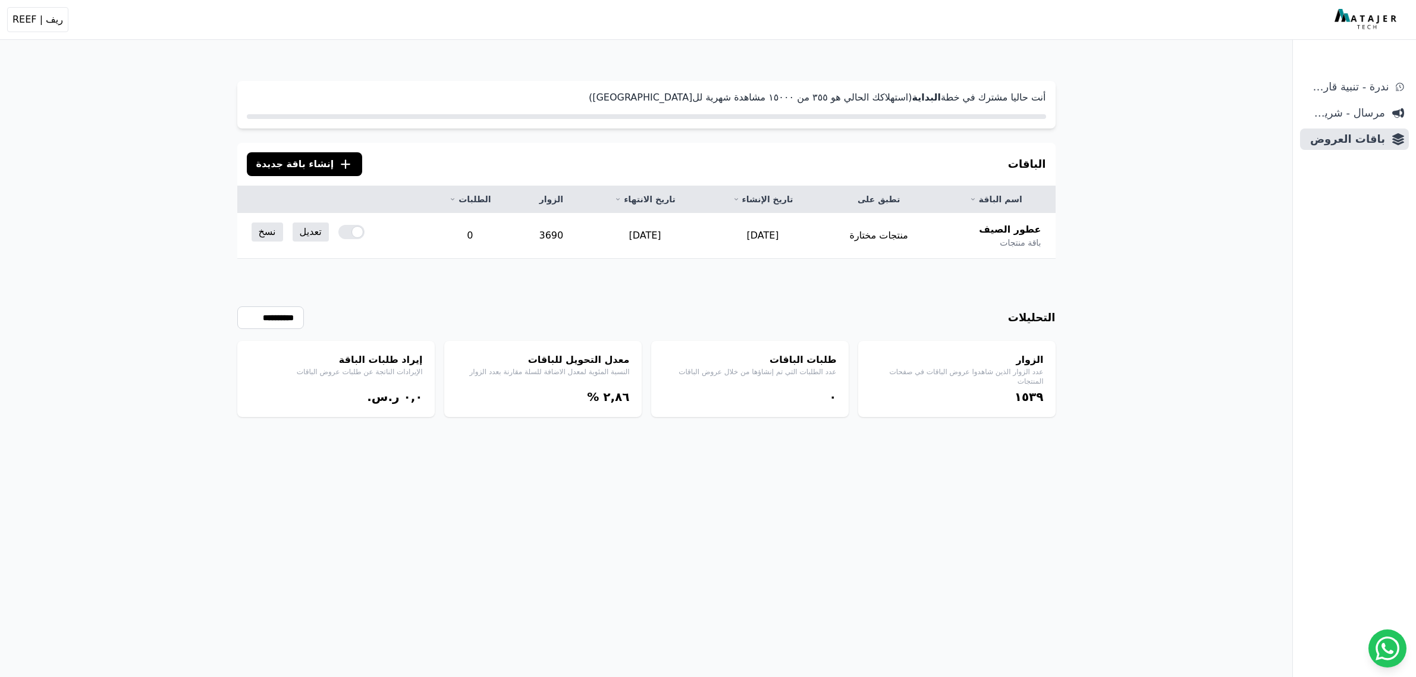 Image resolution: width=1416 pixels, height=677 pixels. I want to click on p: عدد الزوار الذين شاهدوا عروض الباقات في صفحات المنتجات, so click(957, 376).